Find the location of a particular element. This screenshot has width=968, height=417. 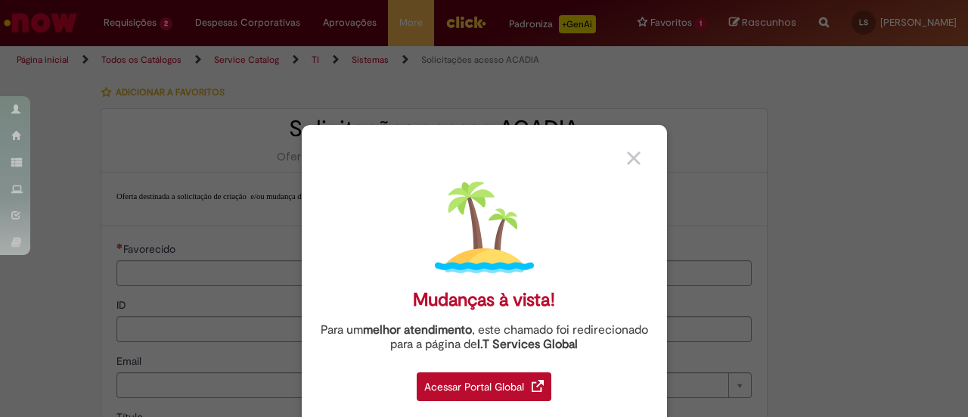

div: Mudanças à vista! is located at coordinates (484, 299).